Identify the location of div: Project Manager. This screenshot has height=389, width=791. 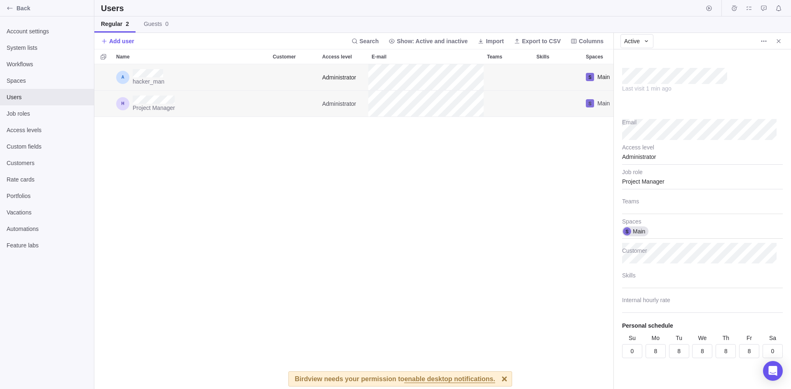
(702, 179).